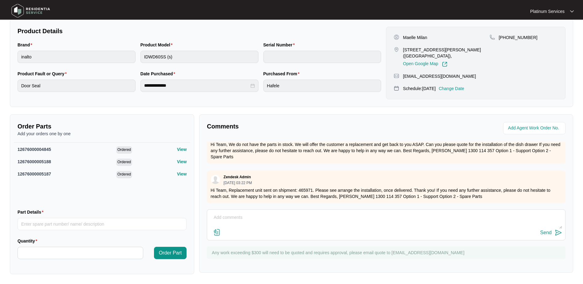 This screenshot has height=284, width=583. Describe the element at coordinates (215, 179) in the screenshot. I see `img: user.svg` at that location.